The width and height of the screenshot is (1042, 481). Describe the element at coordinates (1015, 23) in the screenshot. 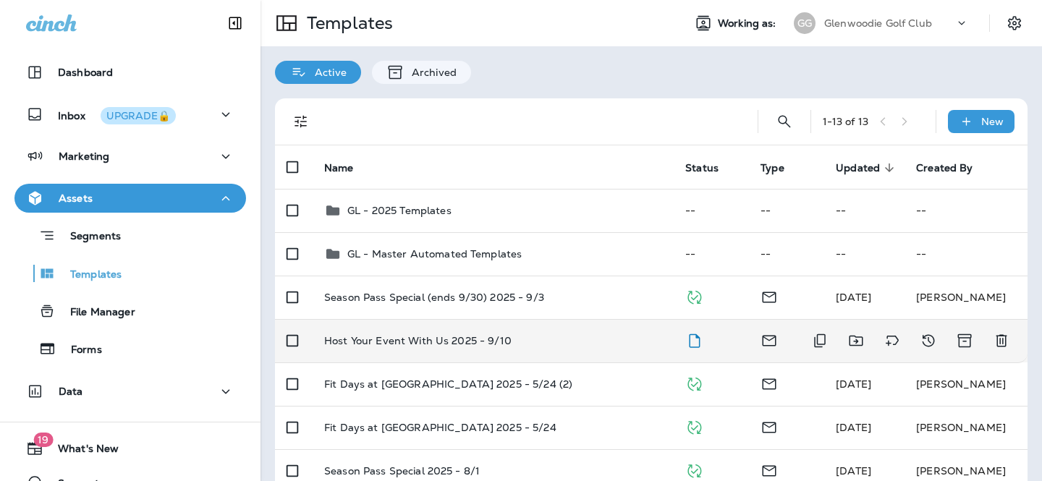

I see `button: Settings` at that location.